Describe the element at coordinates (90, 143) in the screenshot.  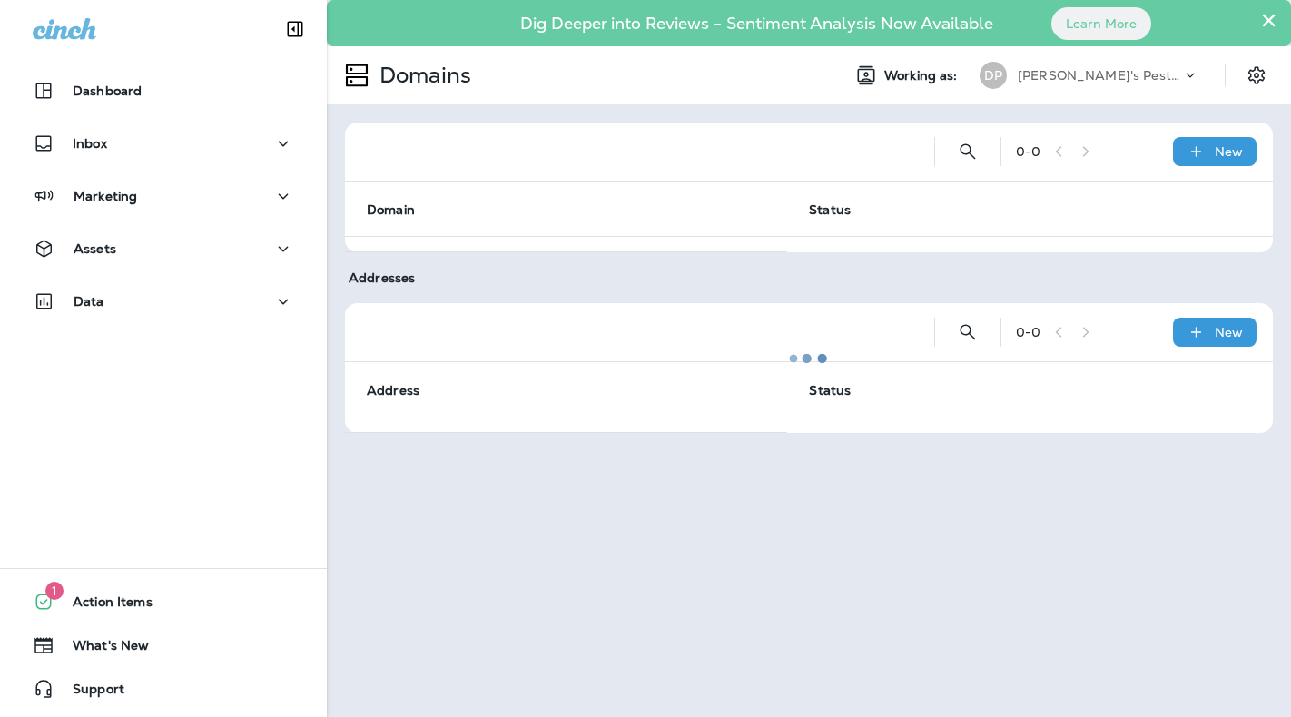
I see `p: Inbox` at that location.